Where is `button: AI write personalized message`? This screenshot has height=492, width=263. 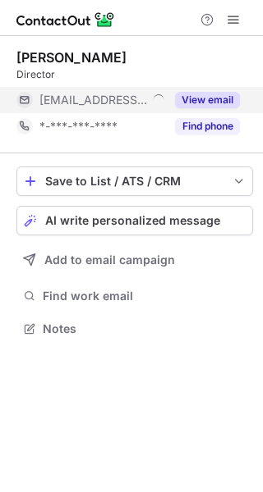 button: AI write personalized message is located at coordinates (135, 221).